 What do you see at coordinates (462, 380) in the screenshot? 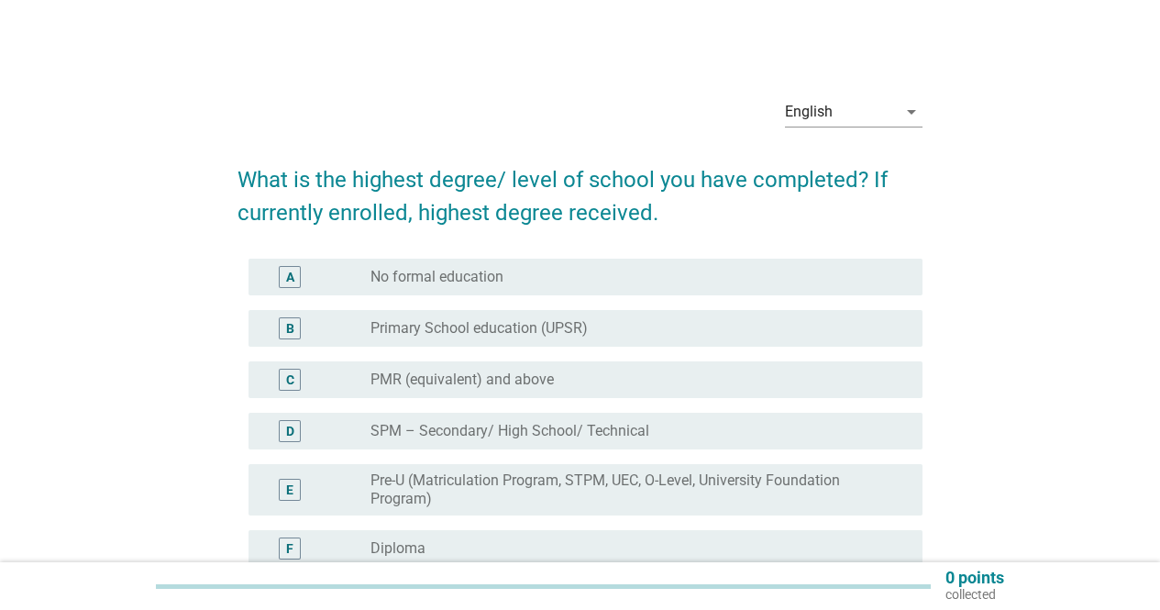
I see `label: PMR (equivalent) and above` at bounding box center [462, 380].